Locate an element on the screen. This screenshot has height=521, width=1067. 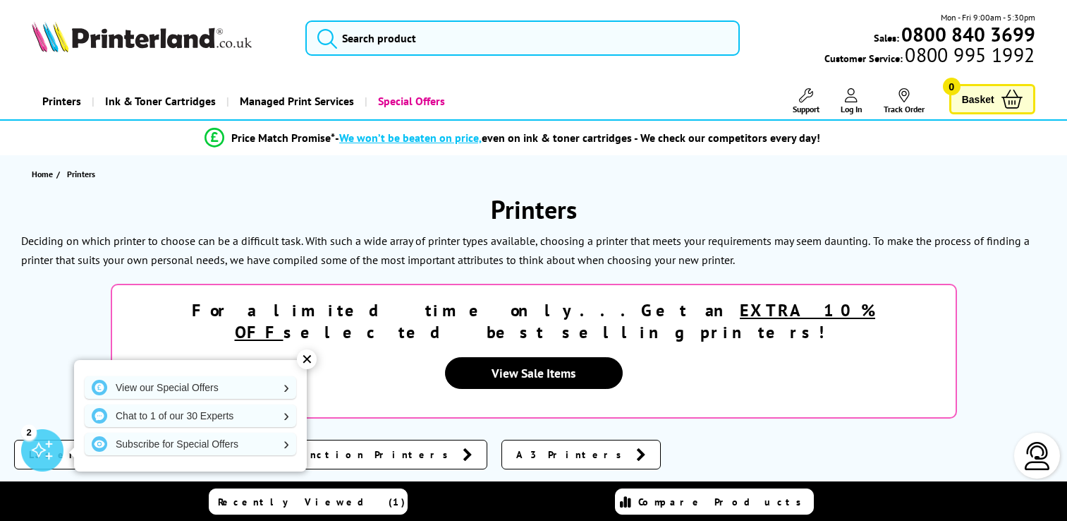
img: user-headset-light.svg is located at coordinates (1038, 456).